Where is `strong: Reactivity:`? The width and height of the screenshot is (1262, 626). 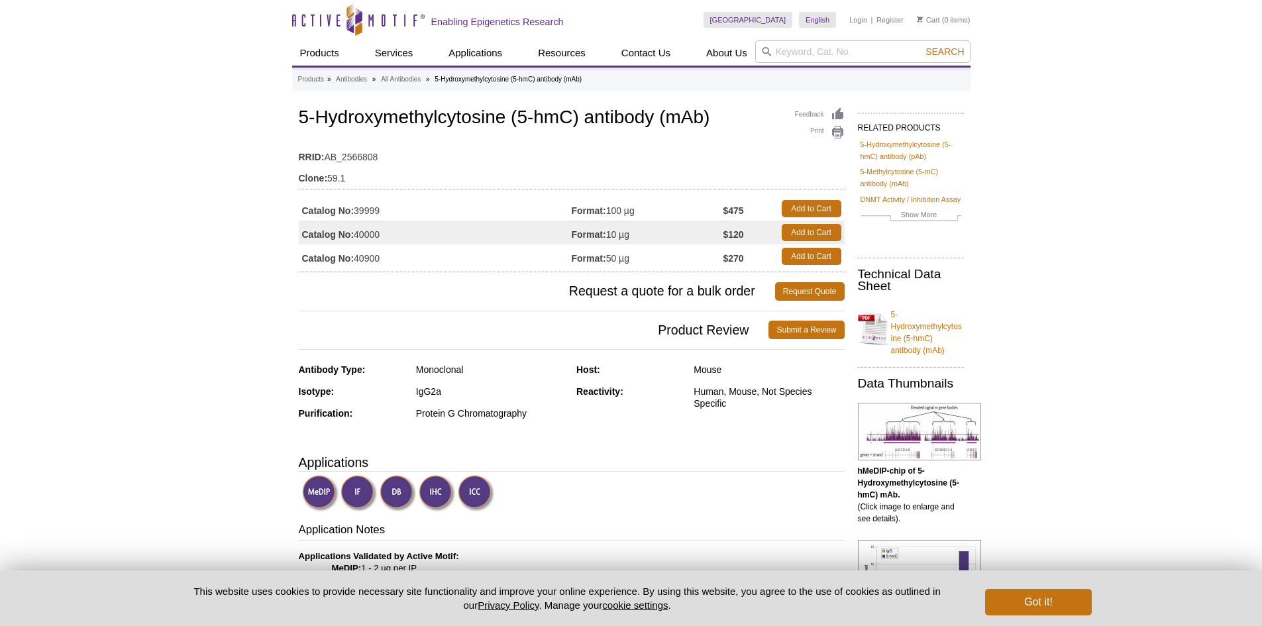 strong: Reactivity: is located at coordinates (600, 392).